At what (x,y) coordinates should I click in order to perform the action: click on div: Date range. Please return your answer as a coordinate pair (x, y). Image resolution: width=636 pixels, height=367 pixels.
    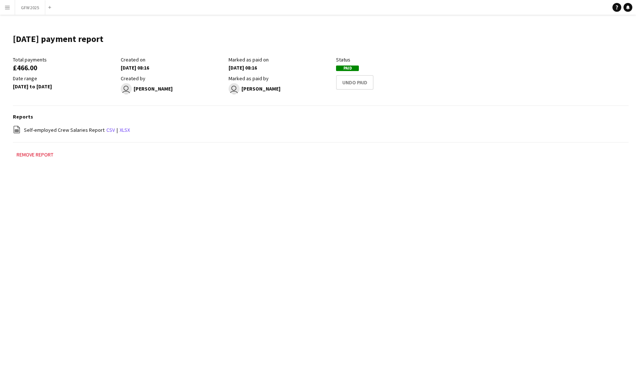
    Looking at the image, I should click on (65, 78).